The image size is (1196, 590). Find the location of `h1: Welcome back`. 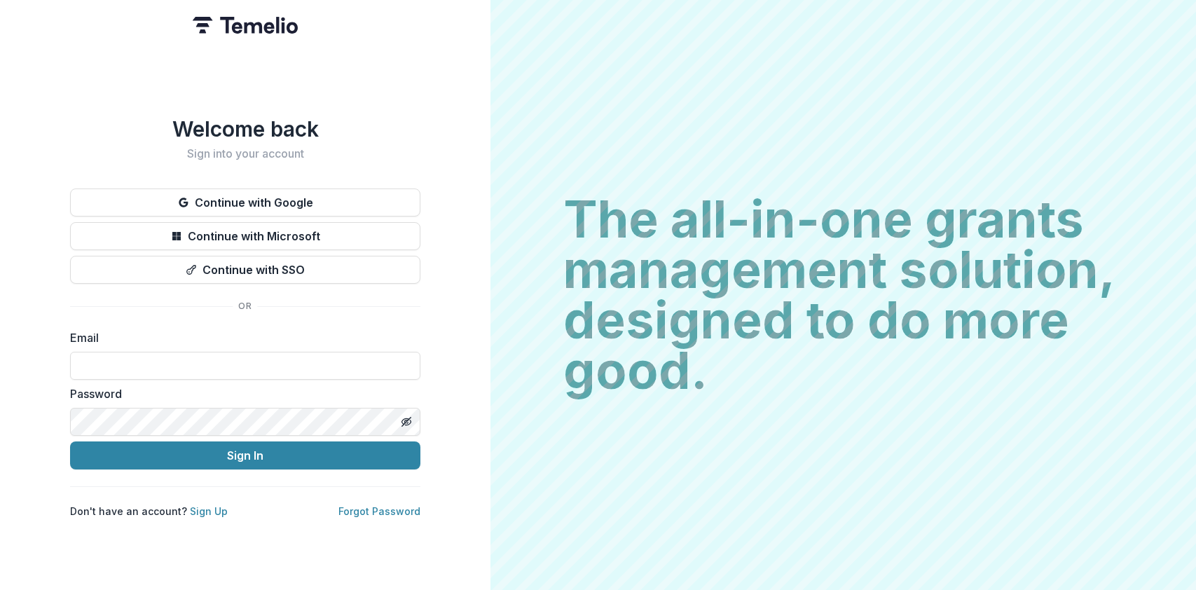

h1: Welcome back is located at coordinates (245, 129).